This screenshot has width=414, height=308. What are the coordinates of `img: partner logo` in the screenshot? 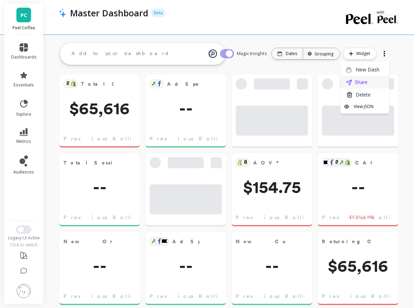 It's located at (388, 19).